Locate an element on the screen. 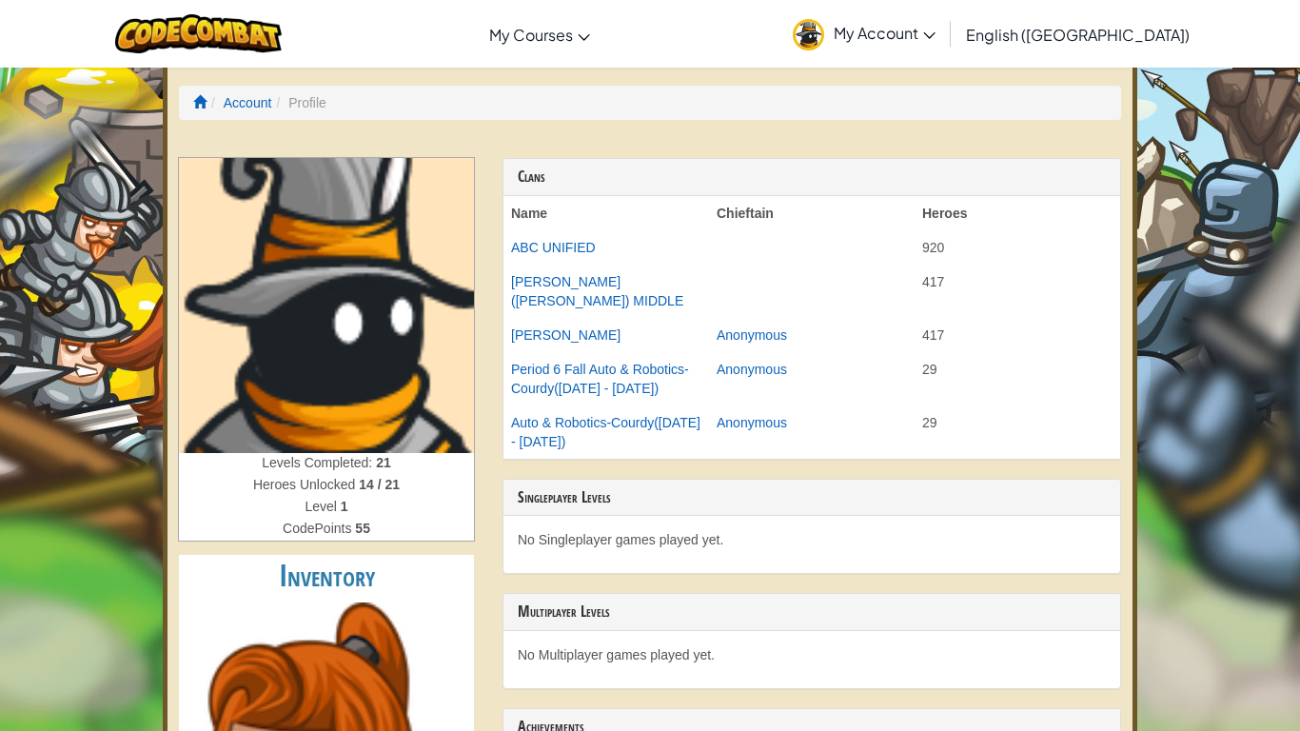 Image resolution: width=1300 pixels, height=731 pixels. strong: 14 / 21 is located at coordinates (379, 484).